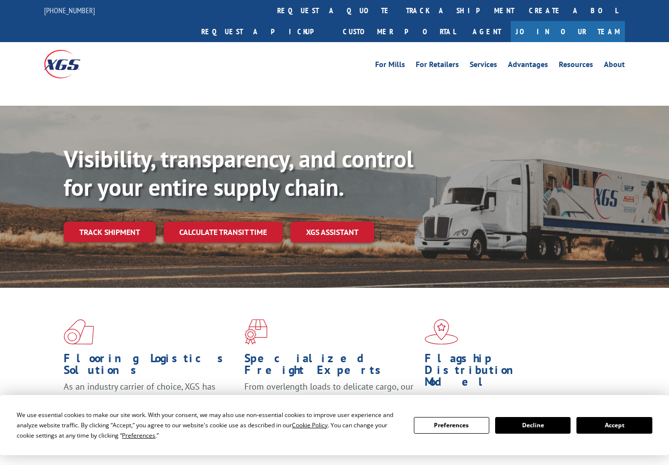 The height and width of the screenshot is (465, 669). Describe the element at coordinates (139, 436) in the screenshot. I see `span: Preferences` at that location.